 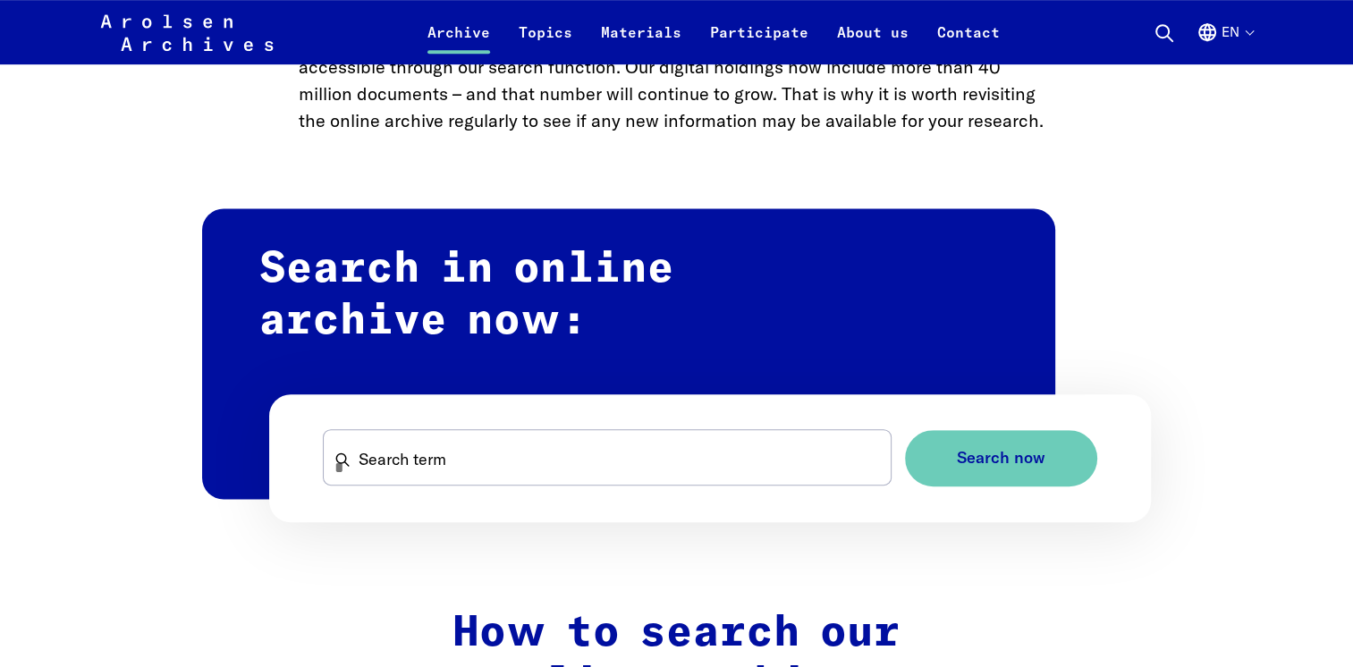 What do you see at coordinates (759, 43) in the screenshot?
I see `a: Participate` at bounding box center [759, 43].